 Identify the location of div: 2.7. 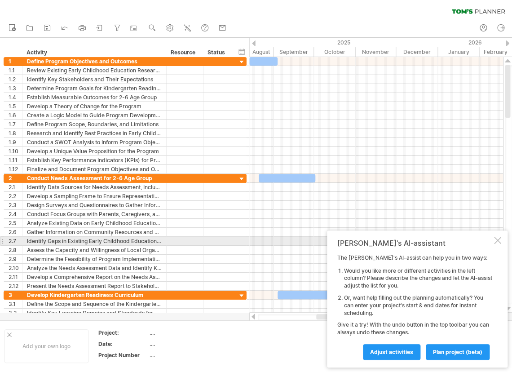
(15, 241).